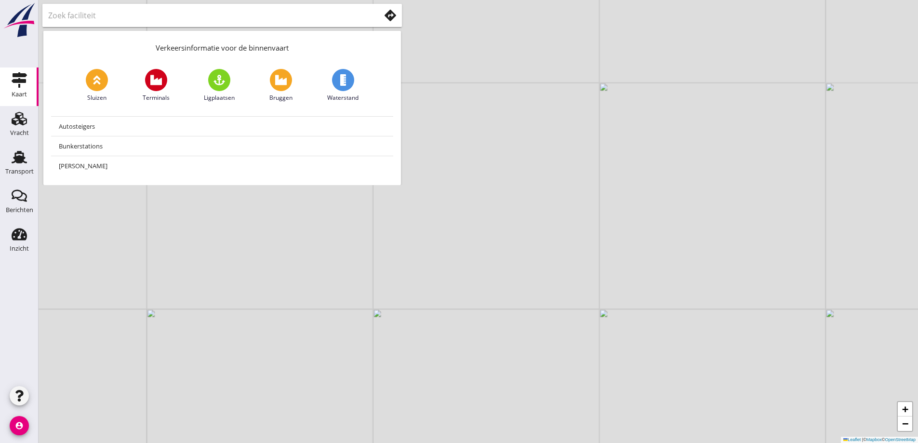 This screenshot has height=443, width=918. What do you see at coordinates (222, 126) in the screenshot?
I see `div: Autosteigers` at bounding box center [222, 126].